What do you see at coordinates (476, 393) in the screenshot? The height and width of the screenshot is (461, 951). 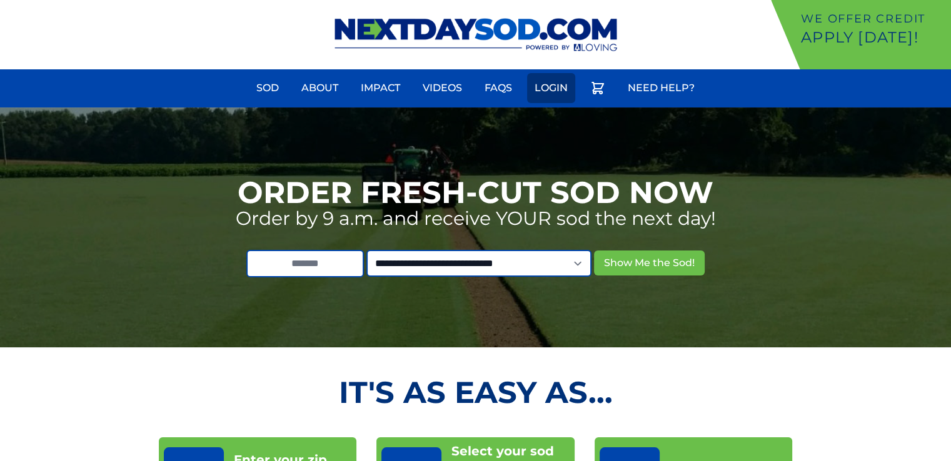 I see `h2: It's as Easy As...` at bounding box center [476, 393].